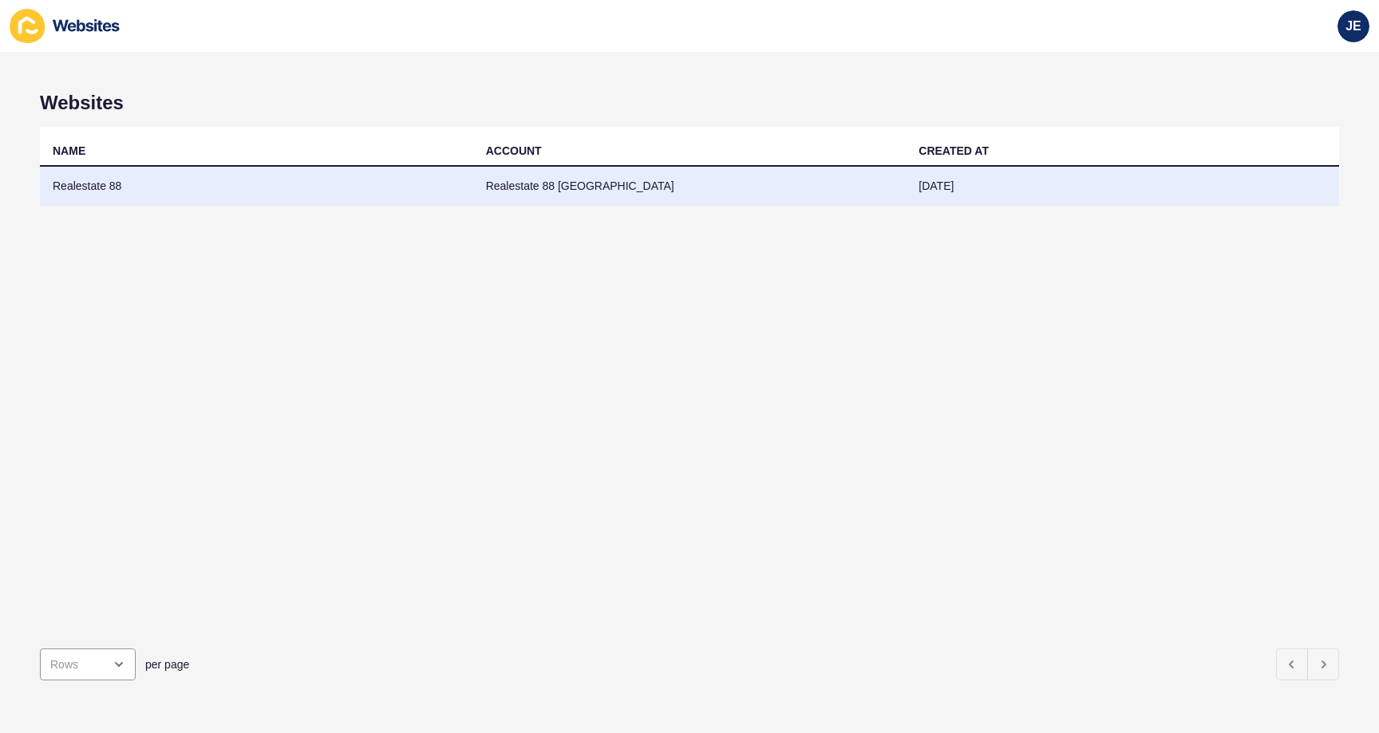 Image resolution: width=1379 pixels, height=733 pixels. What do you see at coordinates (88, 665) in the screenshot?
I see `div: open menu` at bounding box center [88, 665].